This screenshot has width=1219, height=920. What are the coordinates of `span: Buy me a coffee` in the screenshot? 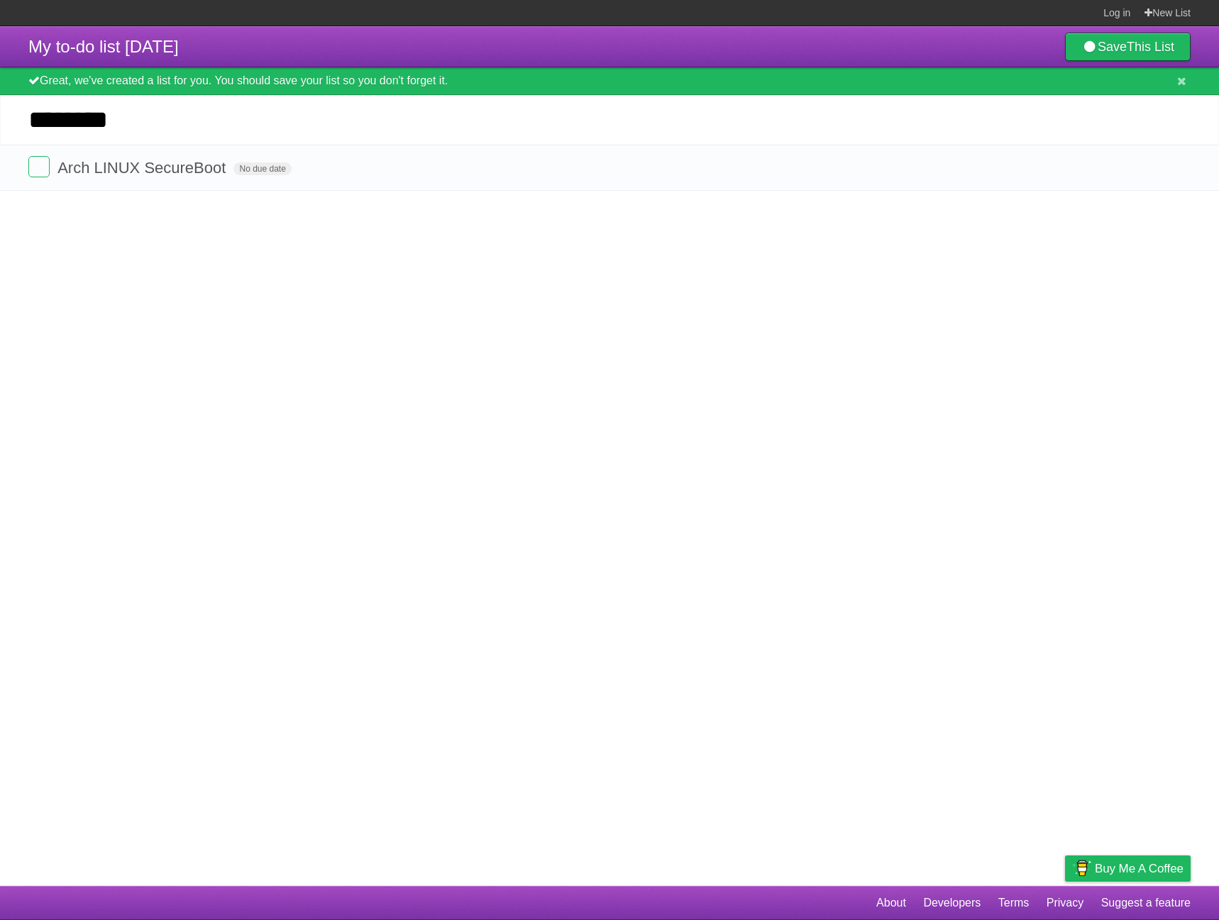 It's located at (1138, 868).